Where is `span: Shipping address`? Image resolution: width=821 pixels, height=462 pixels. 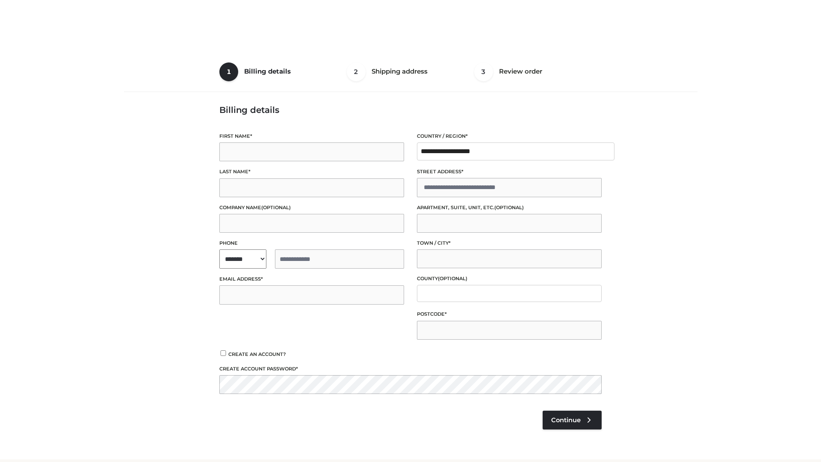
span: Shipping address is located at coordinates (399, 71).